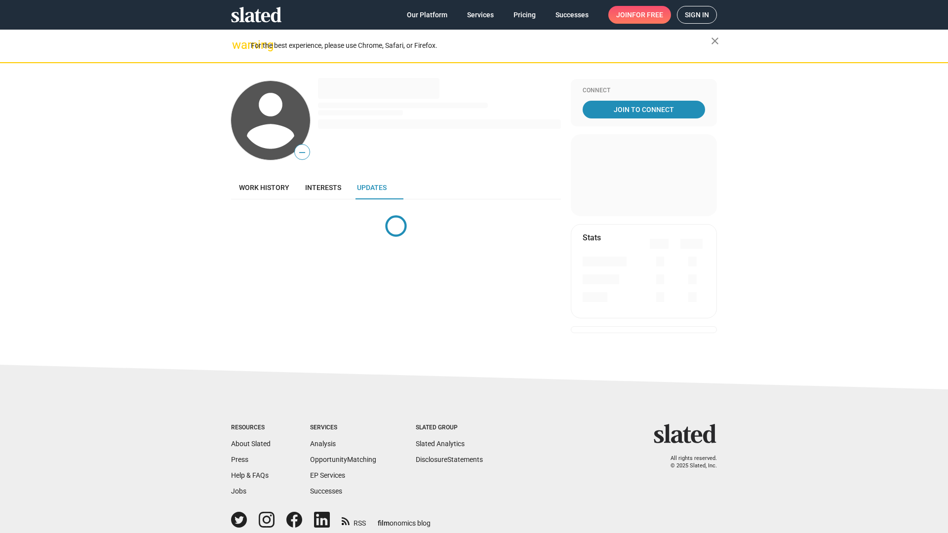 This screenshot has width=948, height=533. Describe the element at coordinates (250, 475) in the screenshot. I see `a: Help & FAQs` at that location.